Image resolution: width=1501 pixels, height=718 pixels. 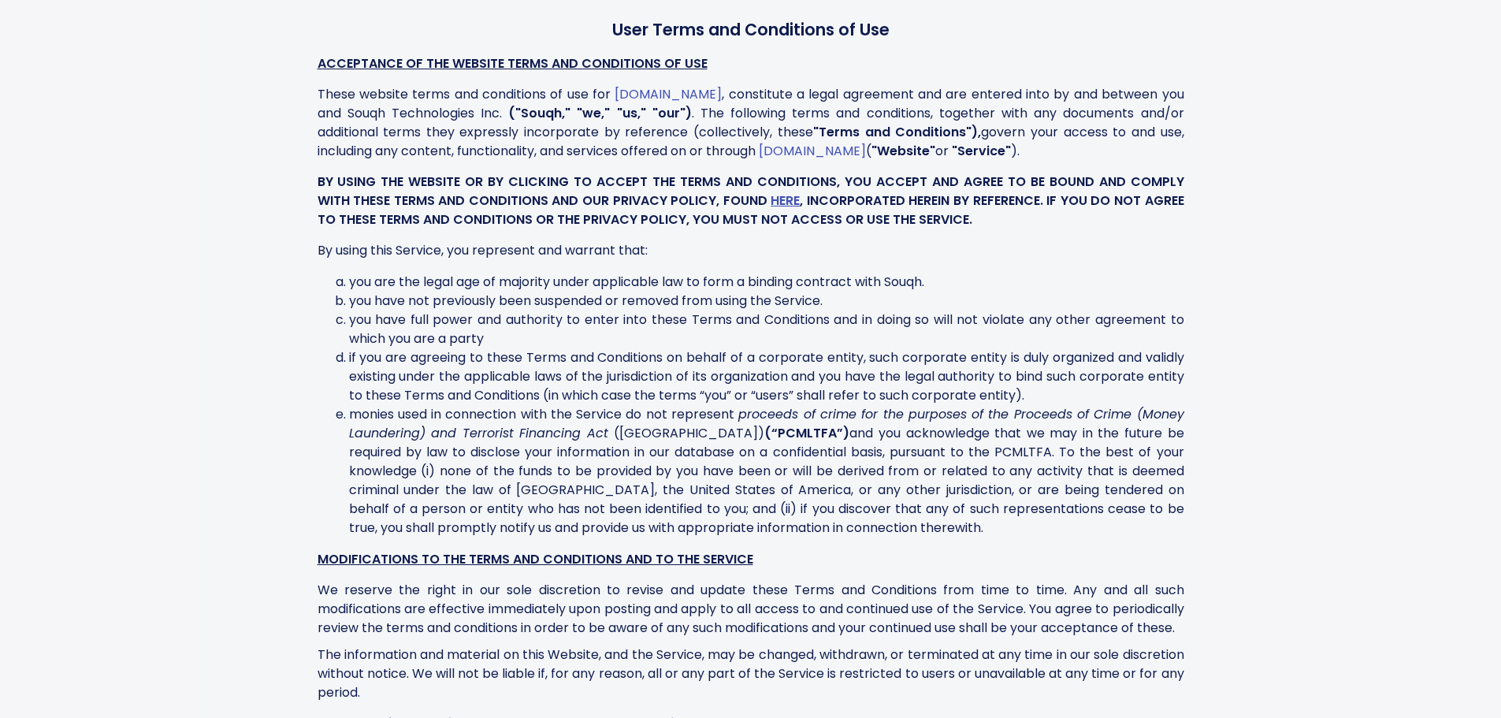 I want to click on li: if you are agreeing to these Terms and Conditions on behalf of a corporate entity, such corporate..., so click(x=767, y=377).